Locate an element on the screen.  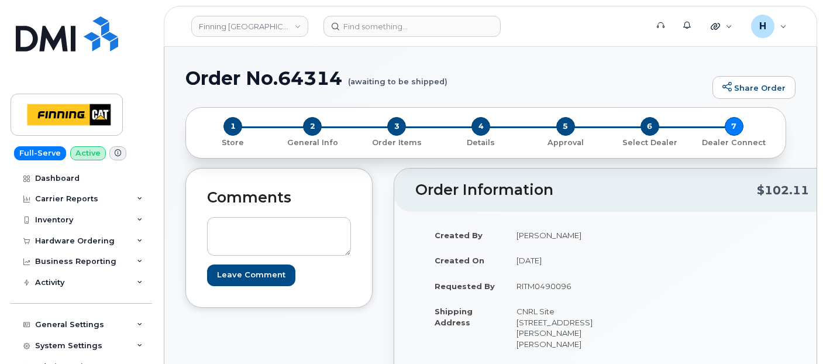
td: RITM0490096 is located at coordinates (557, 286).